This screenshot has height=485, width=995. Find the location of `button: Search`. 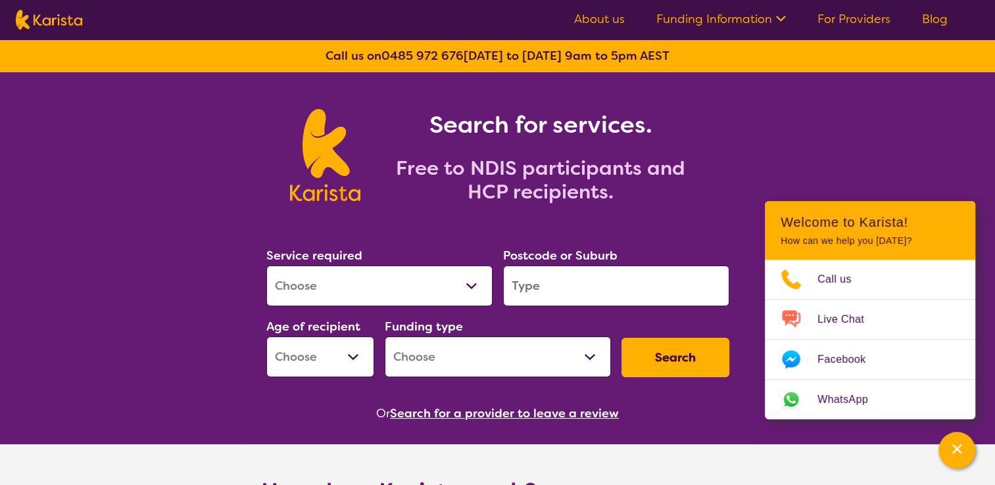

button: Search is located at coordinates (675, 358).